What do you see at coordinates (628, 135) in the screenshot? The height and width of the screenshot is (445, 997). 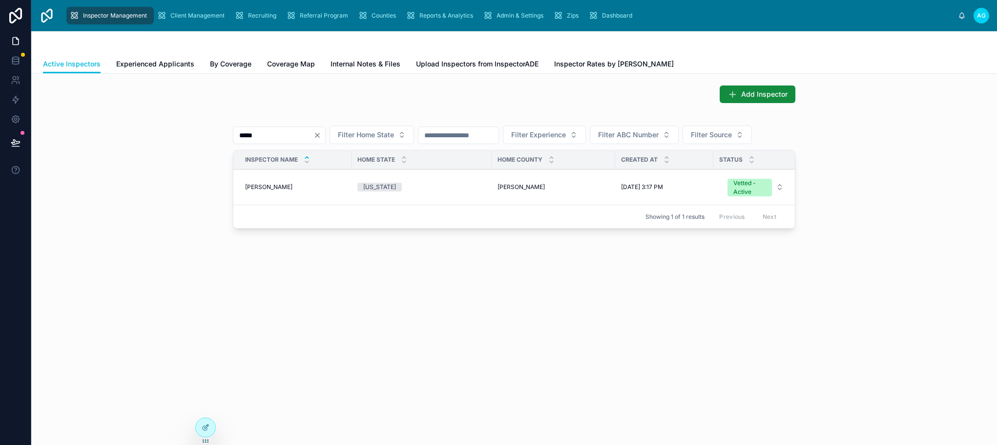 I see `span: Filter ABC Number` at bounding box center [628, 135].